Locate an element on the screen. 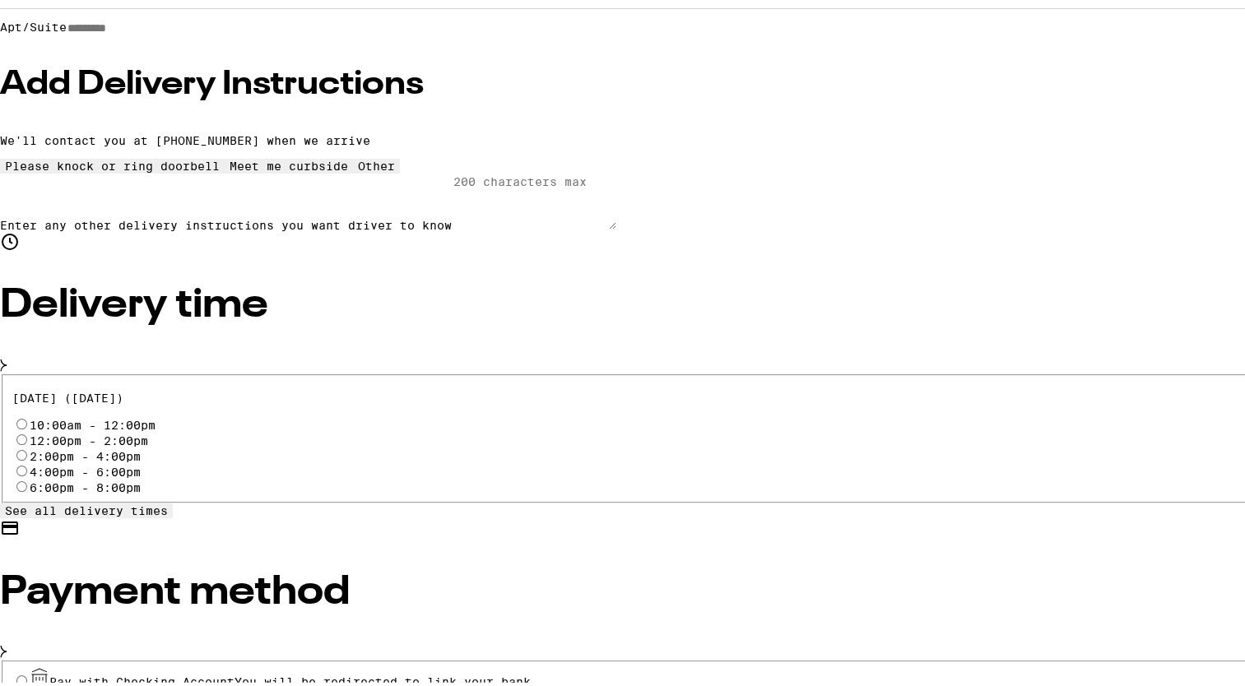  label: 6:00pm - 8:00pm is located at coordinates (85, 485).